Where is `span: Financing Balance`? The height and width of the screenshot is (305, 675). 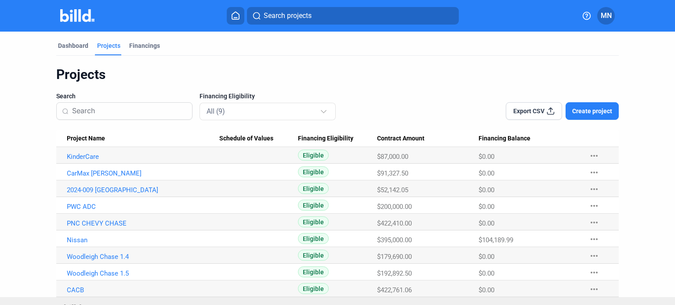 span: Financing Balance is located at coordinates (504, 139).